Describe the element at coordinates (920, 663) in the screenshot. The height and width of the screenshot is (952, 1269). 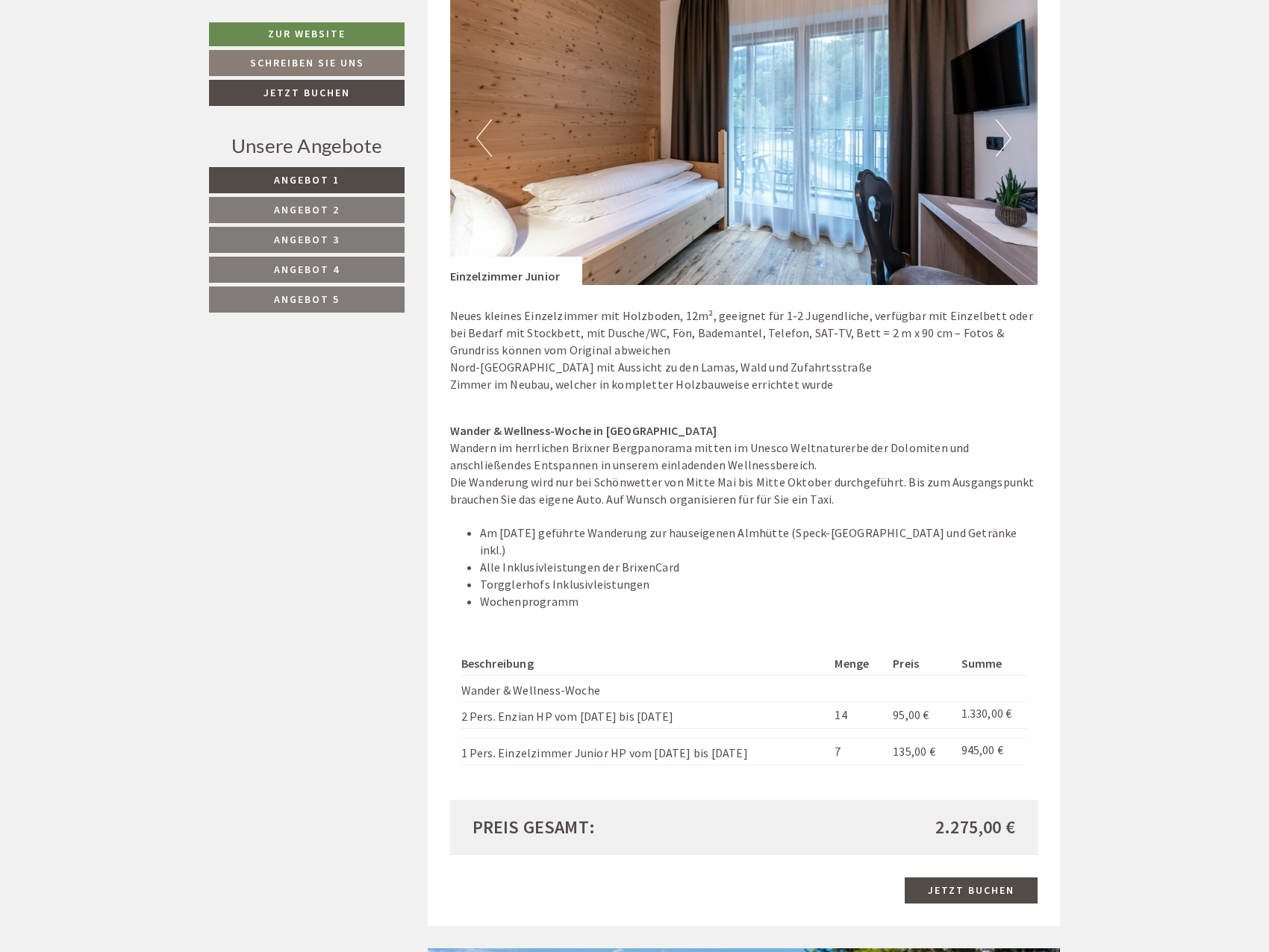
I see `th: Preis` at that location.